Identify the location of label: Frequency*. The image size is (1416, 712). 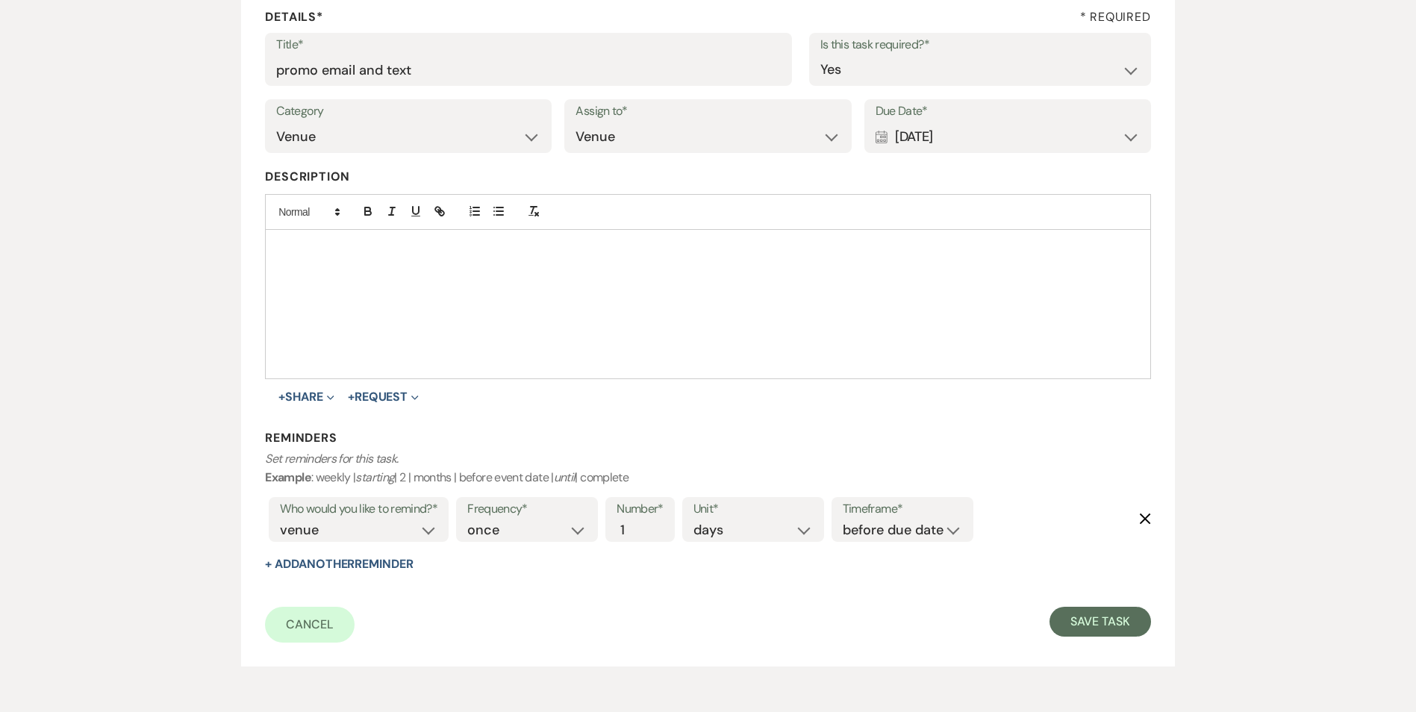
(527, 509).